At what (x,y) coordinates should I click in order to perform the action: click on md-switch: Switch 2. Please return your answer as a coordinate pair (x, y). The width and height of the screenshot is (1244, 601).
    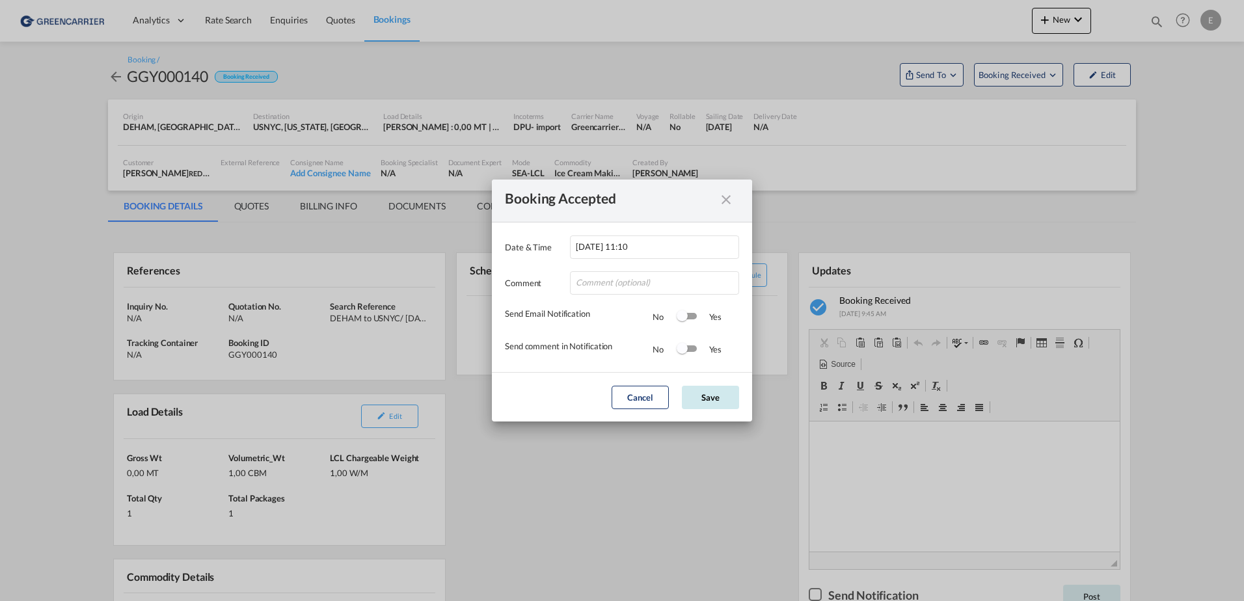
    Looking at the image, I should click on (686, 349).